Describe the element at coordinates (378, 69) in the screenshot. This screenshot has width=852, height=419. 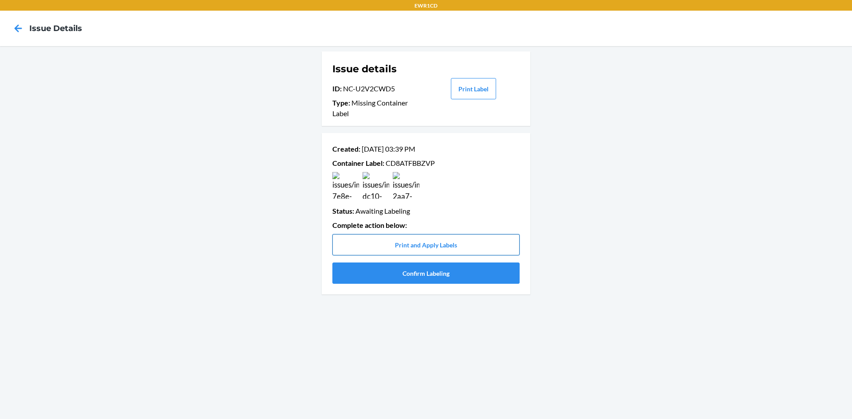
I see `h1: Issue details` at that location.